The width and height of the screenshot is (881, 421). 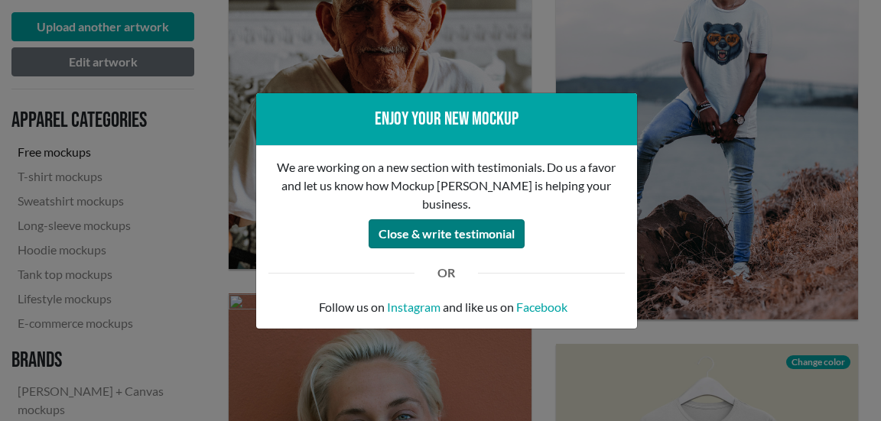 What do you see at coordinates (414, 307) in the screenshot?
I see `a: Instagram` at bounding box center [414, 307].